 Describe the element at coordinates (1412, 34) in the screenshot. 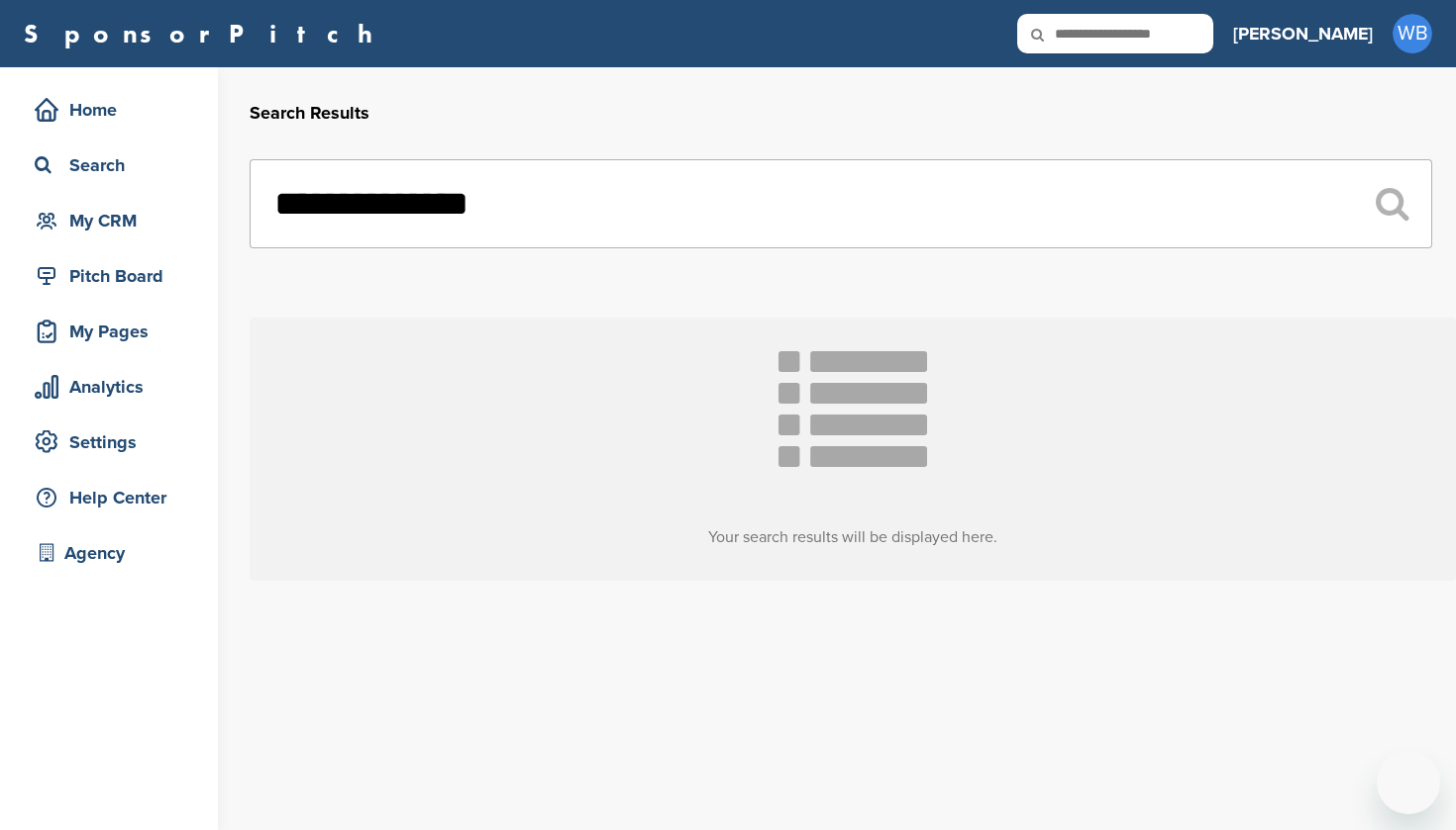

I see `span: WB` at that location.